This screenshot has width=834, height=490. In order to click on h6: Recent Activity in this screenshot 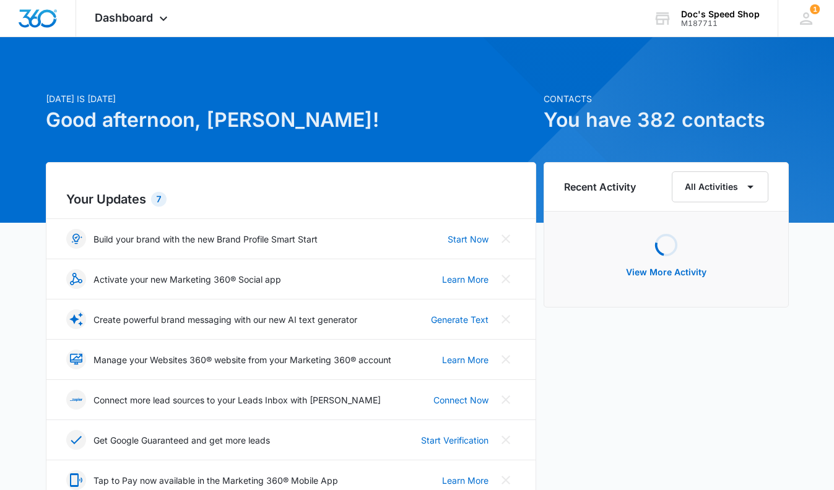, I will do `click(600, 187)`.